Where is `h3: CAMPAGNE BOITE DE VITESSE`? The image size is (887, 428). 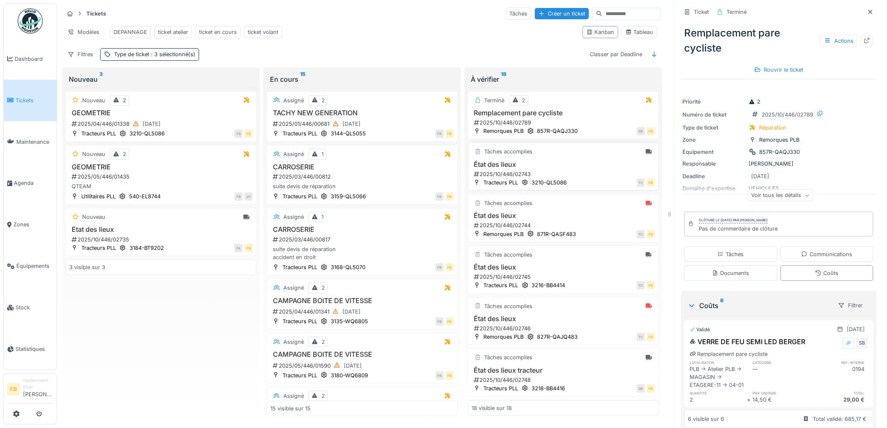
h3: CAMPAGNE BOITE DE VITESSE is located at coordinates (362, 301).